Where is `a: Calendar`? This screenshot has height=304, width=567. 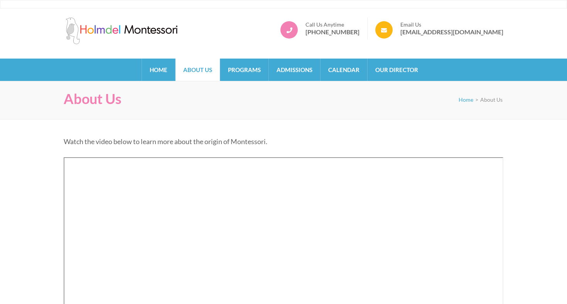 a: Calendar is located at coordinates (344, 70).